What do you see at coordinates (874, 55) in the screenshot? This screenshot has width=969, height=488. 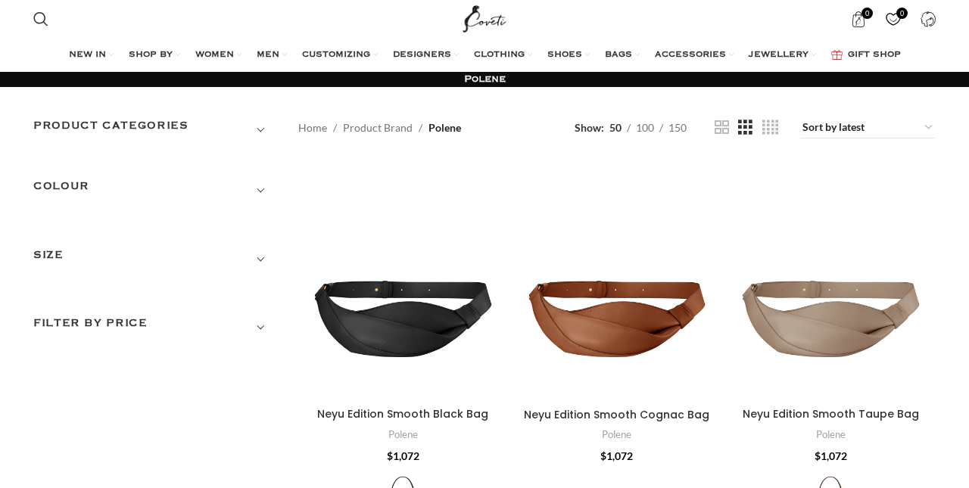 I see `span: GIFT SHOP` at bounding box center [874, 55].